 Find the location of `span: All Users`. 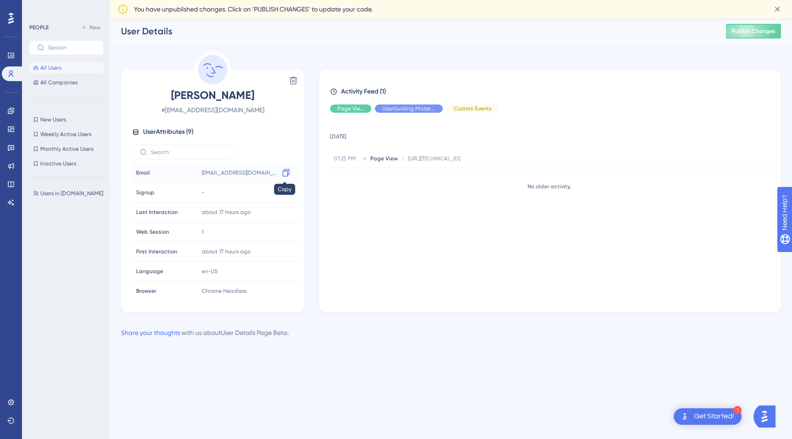

span: All Users is located at coordinates (51, 68).